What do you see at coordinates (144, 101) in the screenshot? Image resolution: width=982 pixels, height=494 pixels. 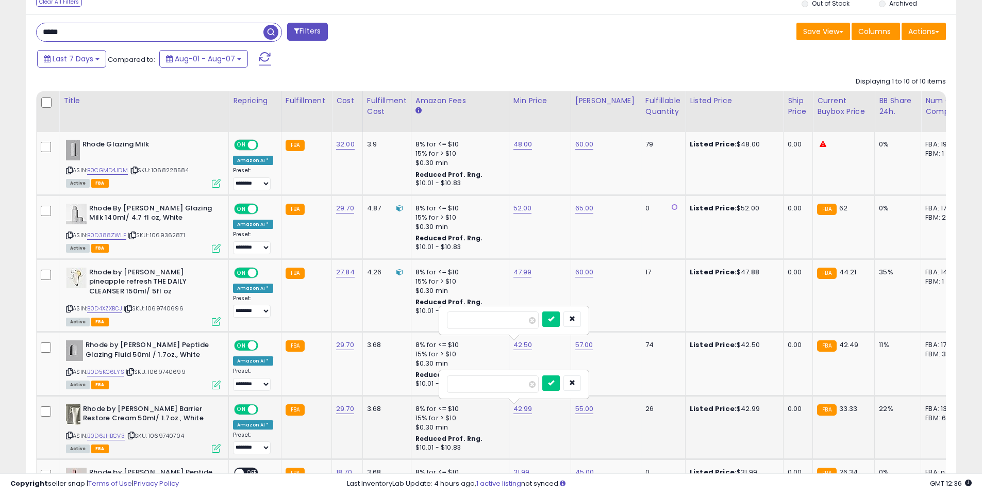 I see `div: Title` at bounding box center [144, 101].